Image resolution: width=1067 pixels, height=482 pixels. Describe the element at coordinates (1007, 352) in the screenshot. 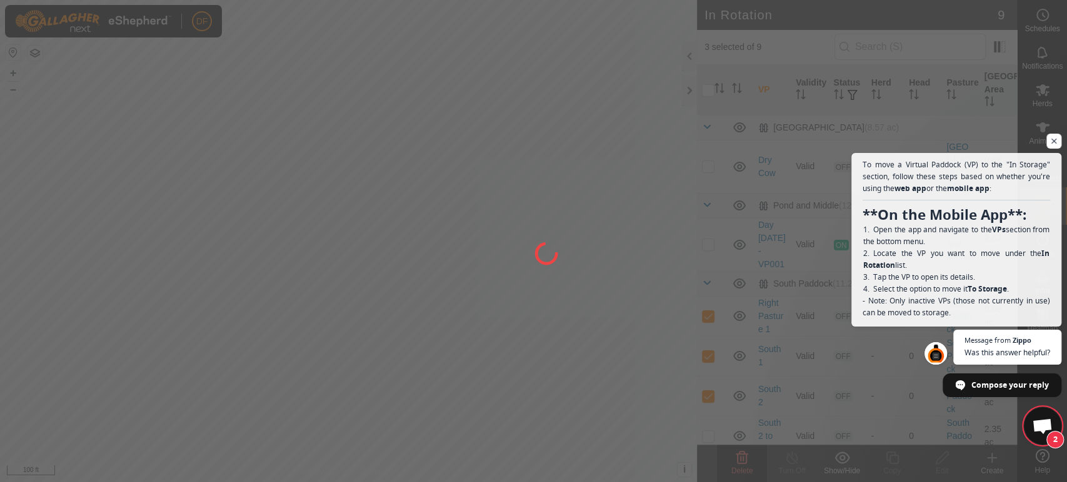

I see `span: Was this answer helpful?` at that location.